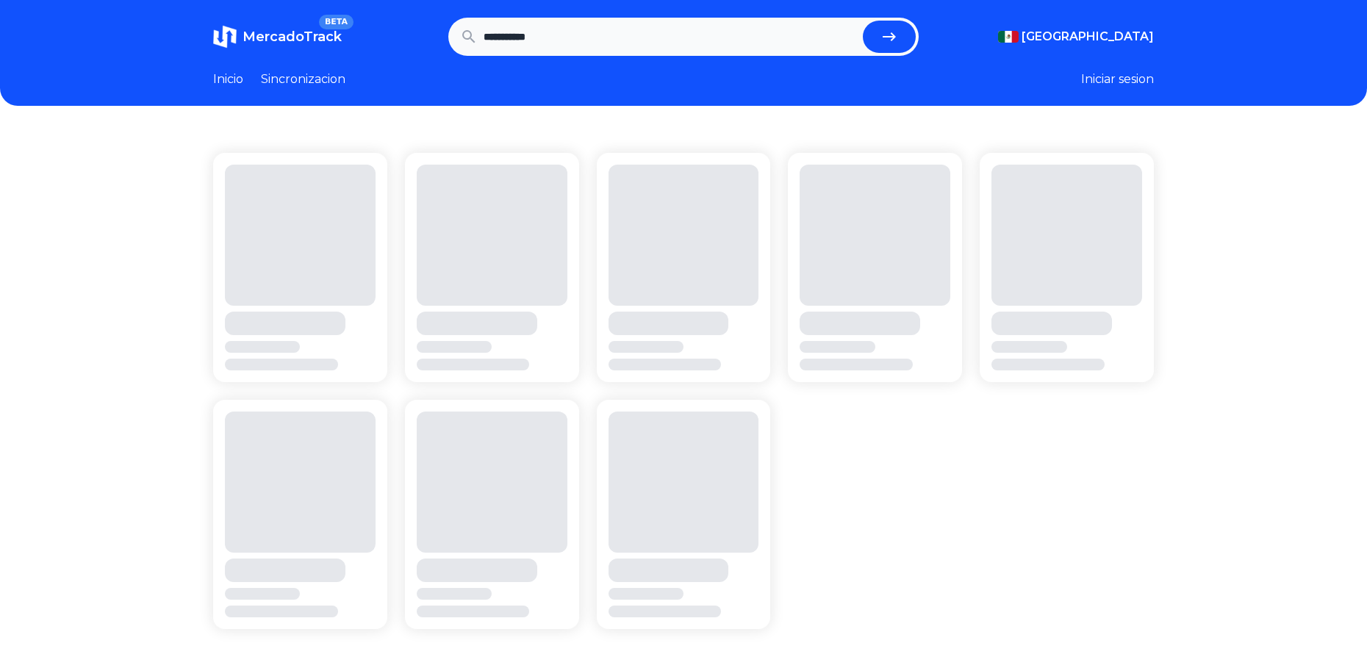  Describe the element at coordinates (1117, 79) in the screenshot. I see `button: Iniciar sesion` at that location.